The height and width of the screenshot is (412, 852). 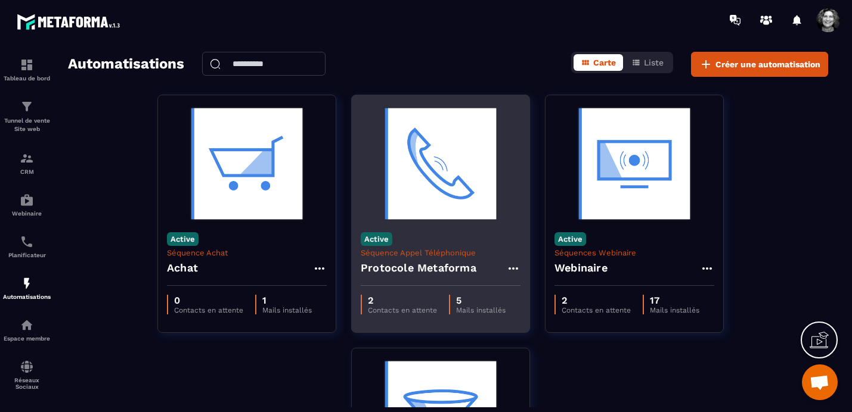 I want to click on p: 17, so click(x=674, y=300).